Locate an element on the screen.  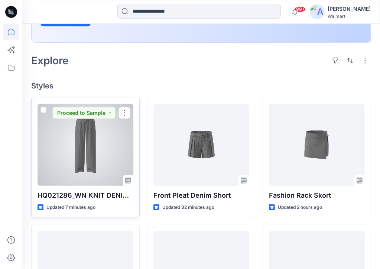
h2: Explore is located at coordinates (50, 61).